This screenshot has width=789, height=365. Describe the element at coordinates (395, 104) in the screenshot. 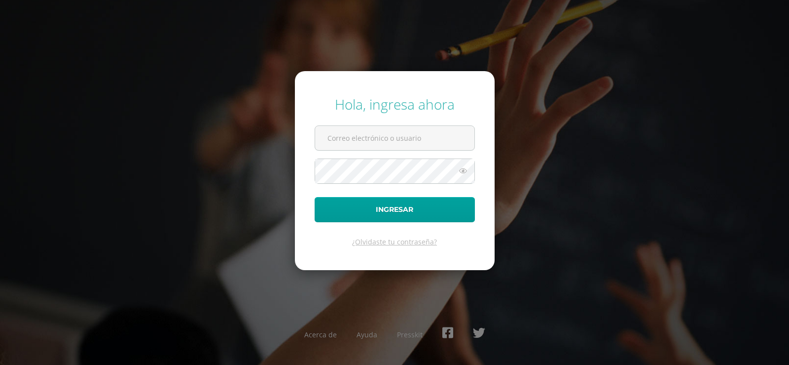

I see `div: Hola, ingresa ahora` at that location.